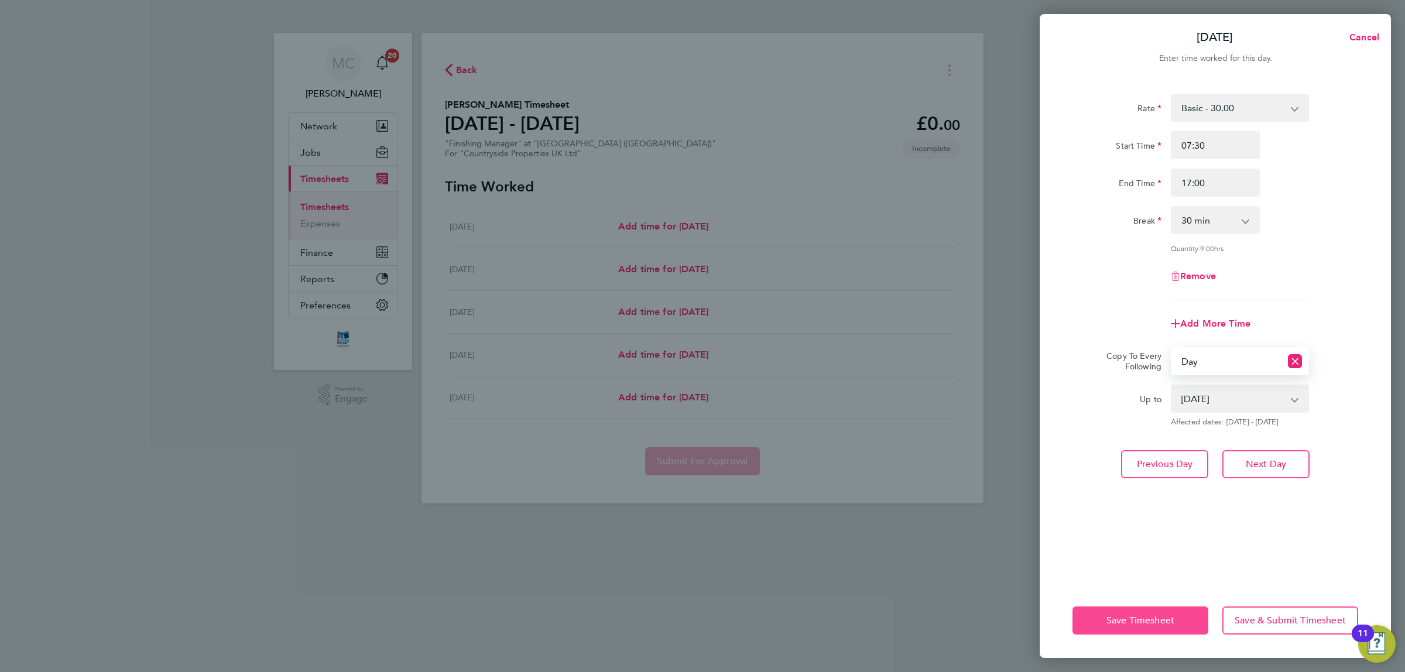 This screenshot has width=1405, height=672. I want to click on button: Save & Submit Timesheet, so click(1290, 621).